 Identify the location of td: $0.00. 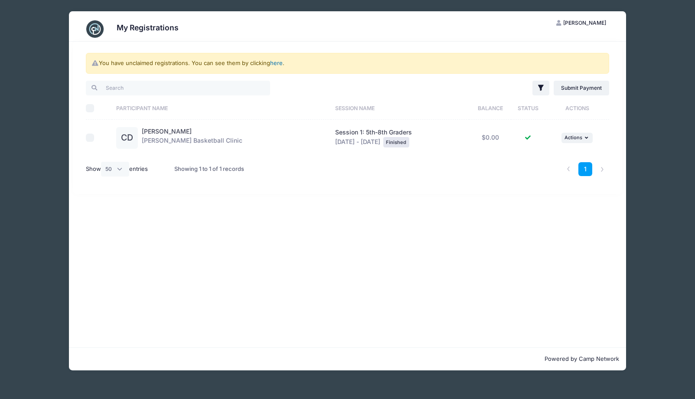
(490, 137).